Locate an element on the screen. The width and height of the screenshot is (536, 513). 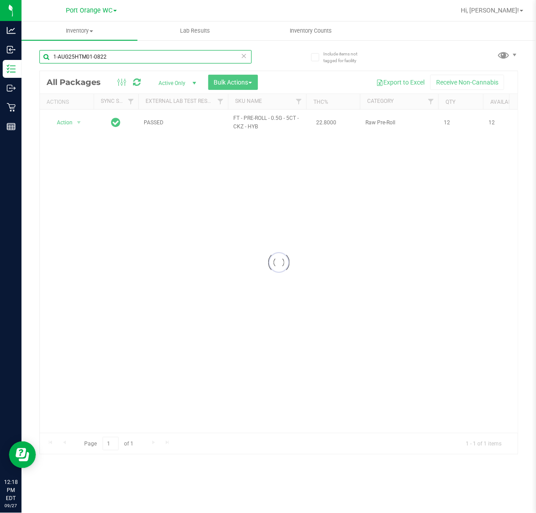
span: Include items not tagged for facility is located at coordinates (346, 57).